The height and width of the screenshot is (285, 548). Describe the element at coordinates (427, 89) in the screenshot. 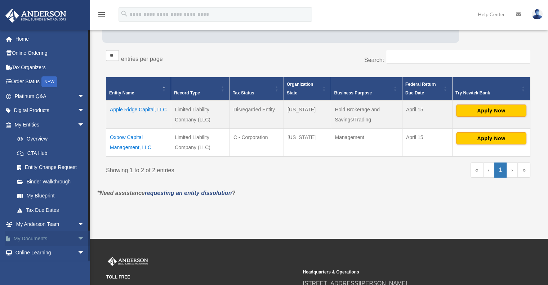

I see `th: Federal Return Due Date: Activate to sort` at that location.